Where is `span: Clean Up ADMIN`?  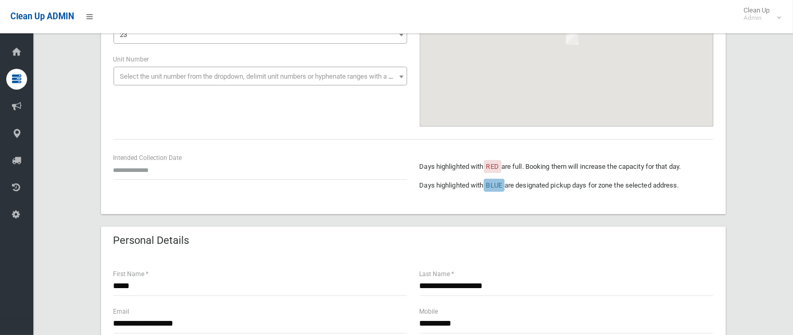 span: Clean Up ADMIN is located at coordinates (42, 16).